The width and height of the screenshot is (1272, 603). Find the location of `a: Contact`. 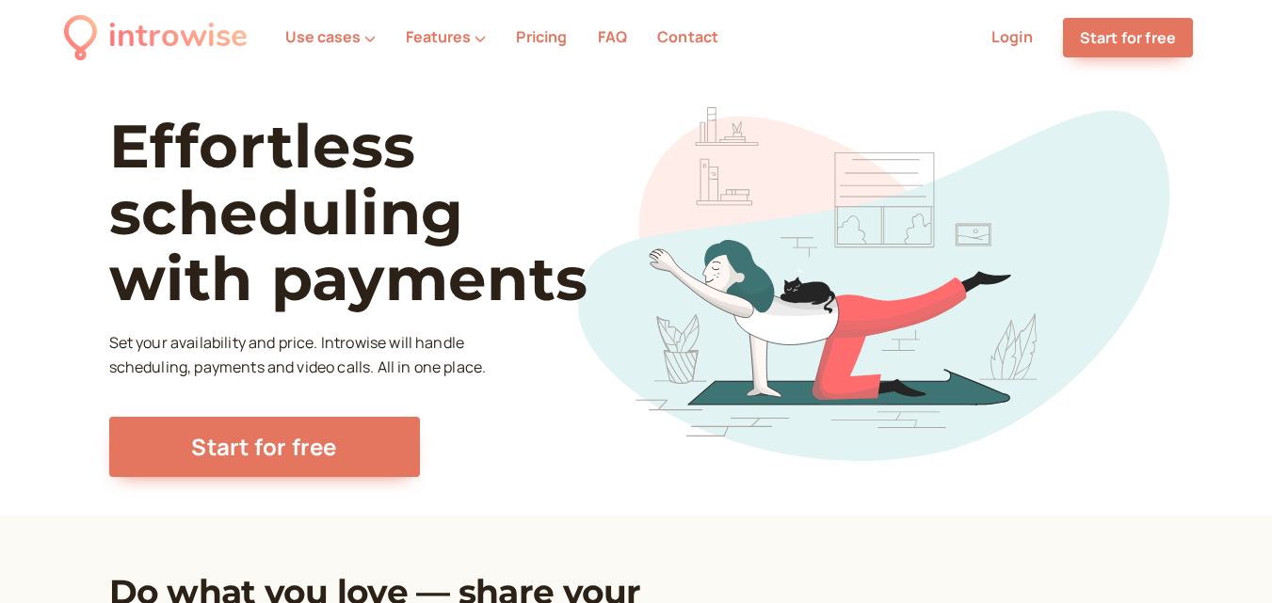

a: Contact is located at coordinates (687, 37).